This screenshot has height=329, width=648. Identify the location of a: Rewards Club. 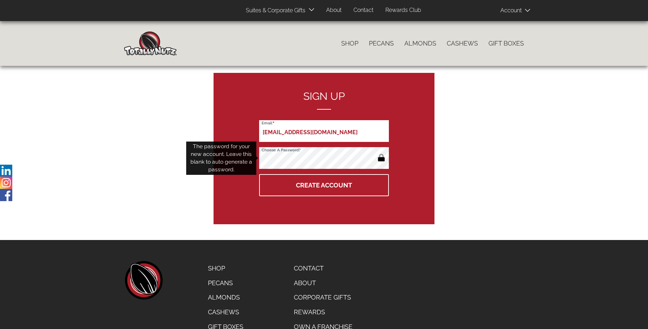
(403, 10).